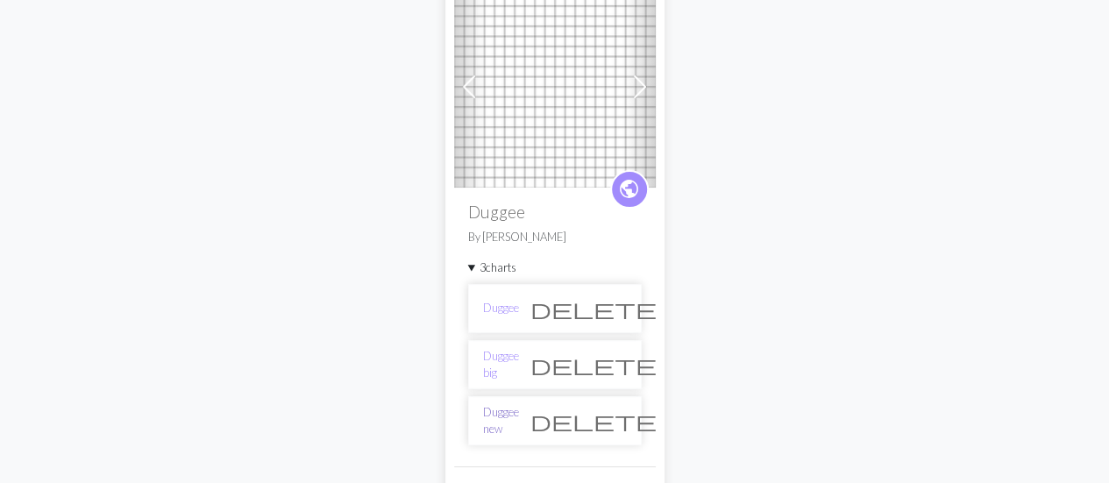  Describe the element at coordinates (629, 189) in the screenshot. I see `span: public` at that location.